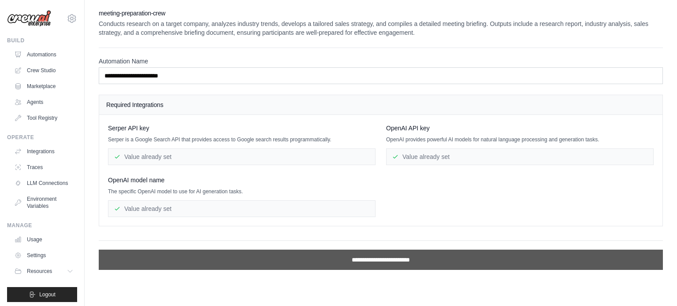 This screenshot has width=677, height=306. I want to click on img: Logo, so click(29, 19).